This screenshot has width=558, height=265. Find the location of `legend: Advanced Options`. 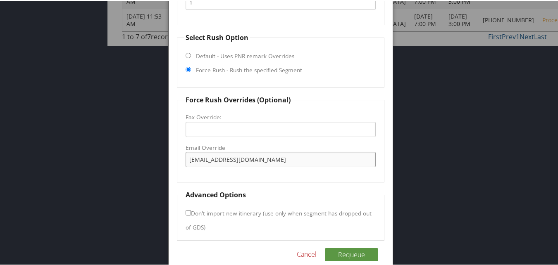

legend: Advanced Options is located at coordinates (216, 194).